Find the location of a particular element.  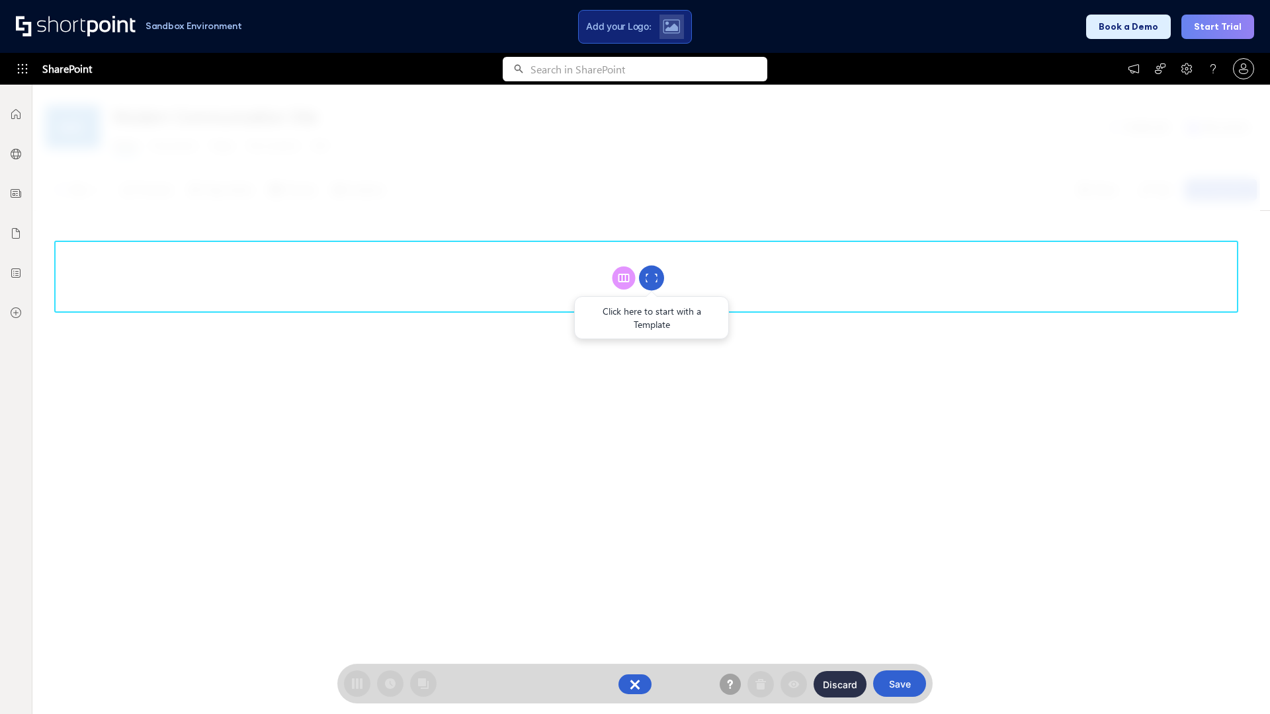

img: Upload logo is located at coordinates (671, 26).